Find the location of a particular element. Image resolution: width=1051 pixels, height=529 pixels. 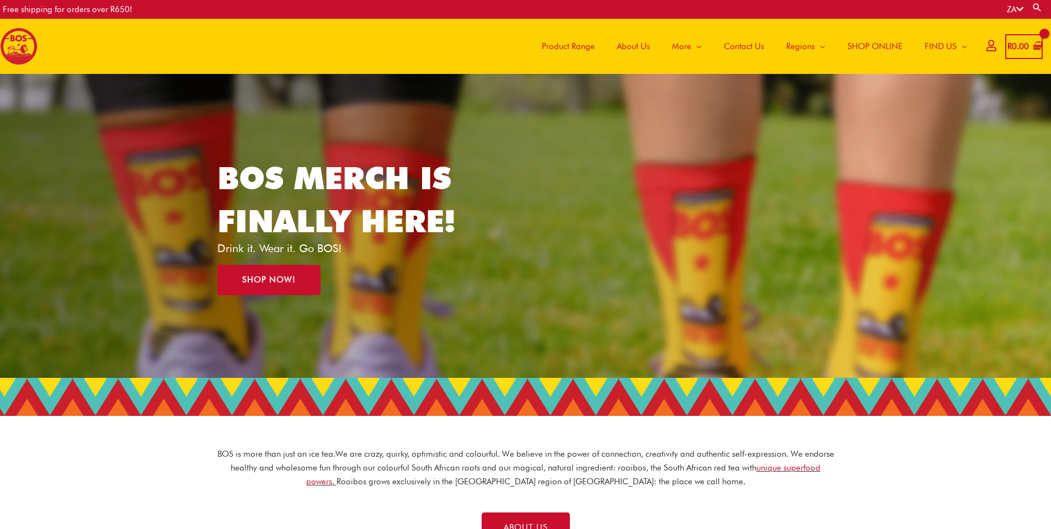

nav: Site Navigation is located at coordinates (750, 46).